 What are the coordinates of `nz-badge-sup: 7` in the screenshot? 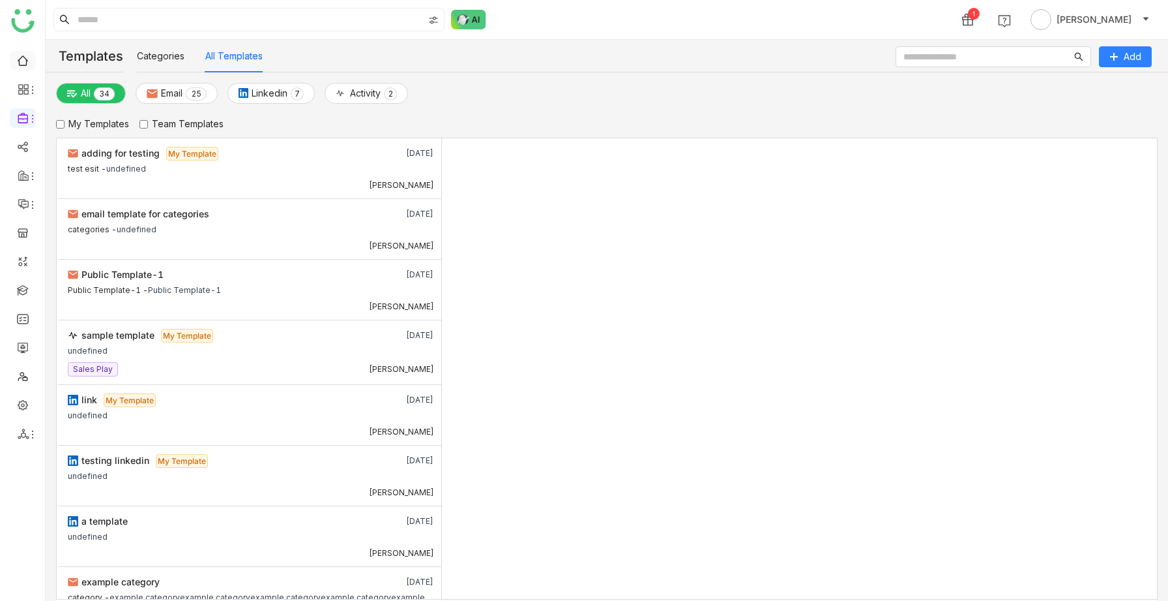 It's located at (297, 94).